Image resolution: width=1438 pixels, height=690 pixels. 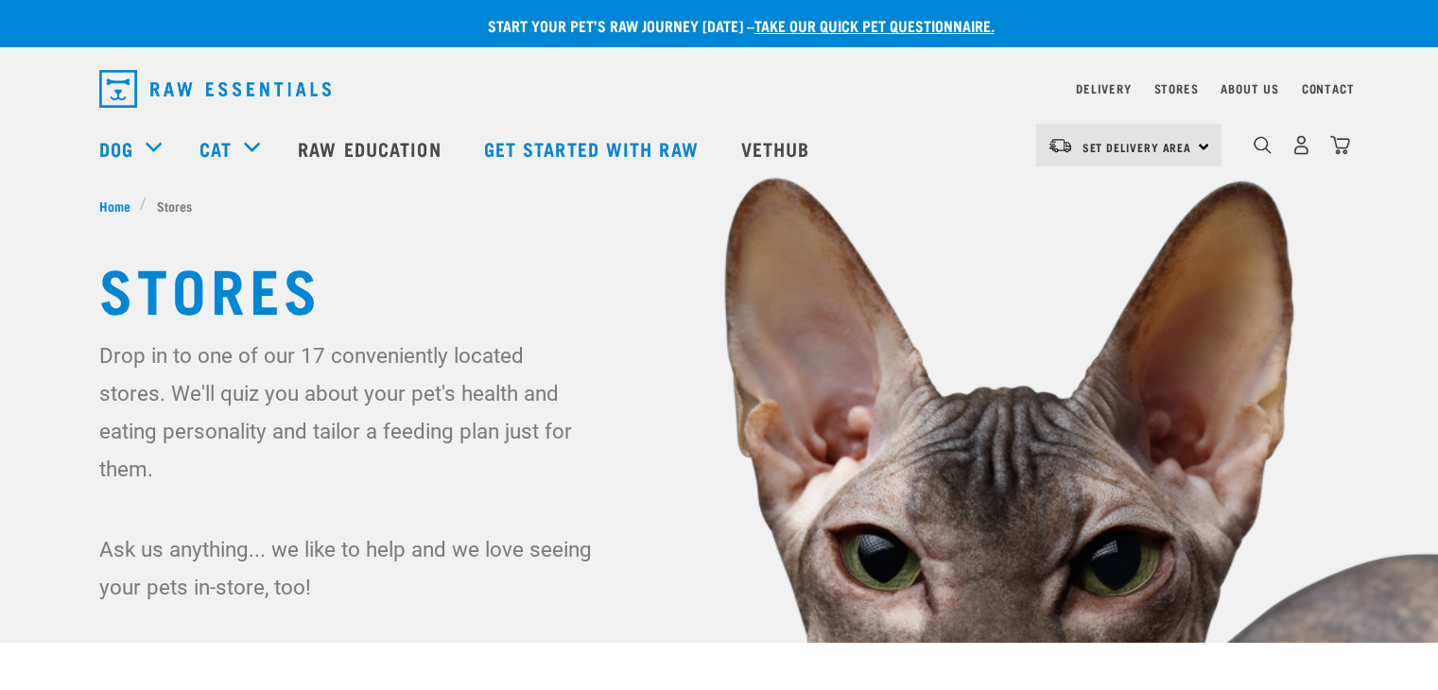 What do you see at coordinates (594, 148) in the screenshot?
I see `a: Get started with Raw` at bounding box center [594, 148].